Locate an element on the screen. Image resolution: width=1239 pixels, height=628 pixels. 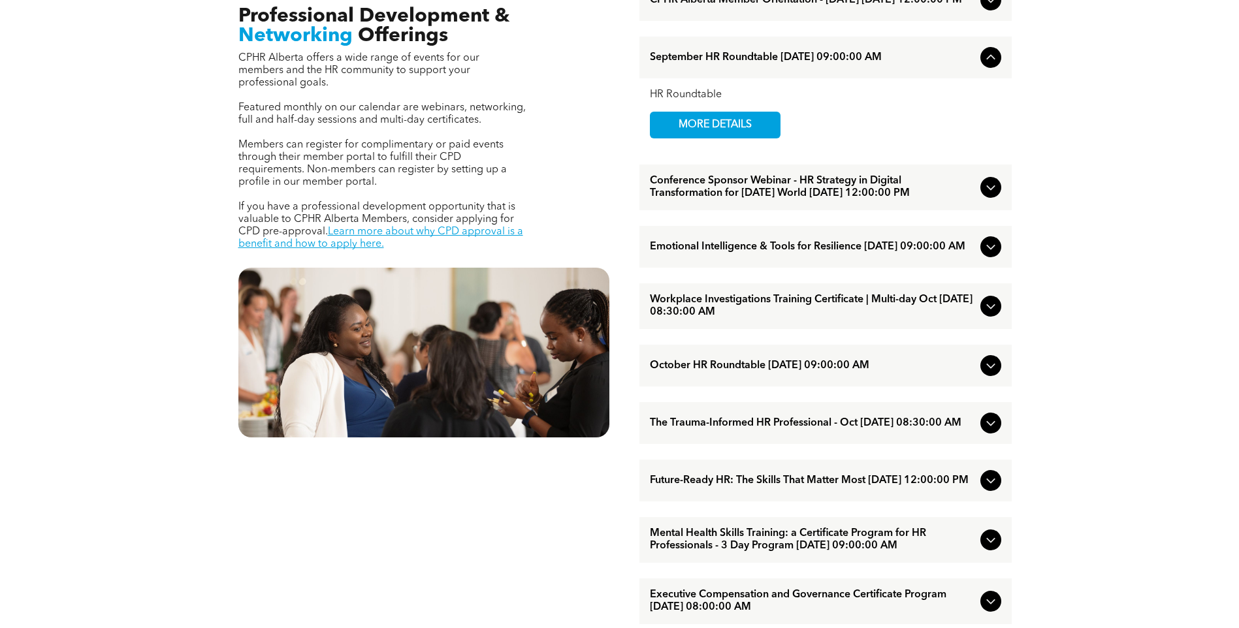
div: HR Roundtable is located at coordinates (826, 95).